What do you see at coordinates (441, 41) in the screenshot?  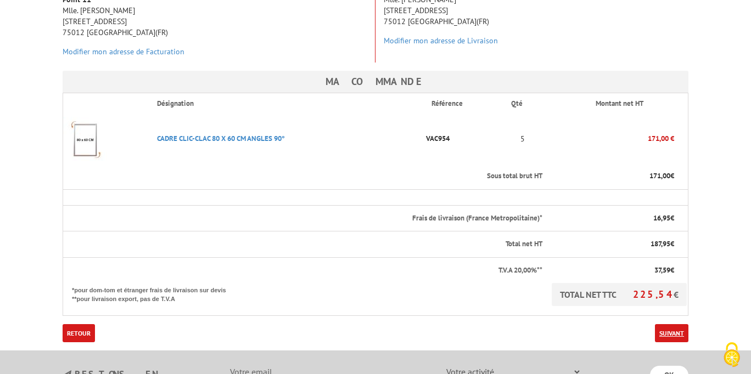 I see `a: Modifier mon adresse de Livraison` at bounding box center [441, 41].